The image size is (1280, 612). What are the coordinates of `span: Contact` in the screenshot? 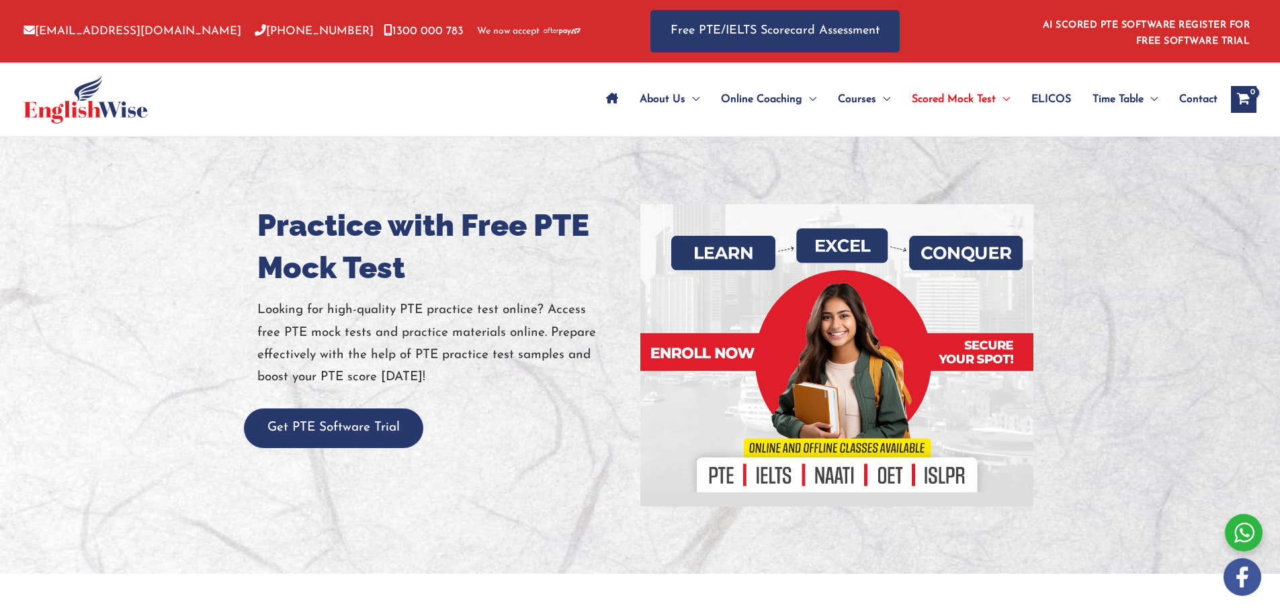 It's located at (1198, 99).